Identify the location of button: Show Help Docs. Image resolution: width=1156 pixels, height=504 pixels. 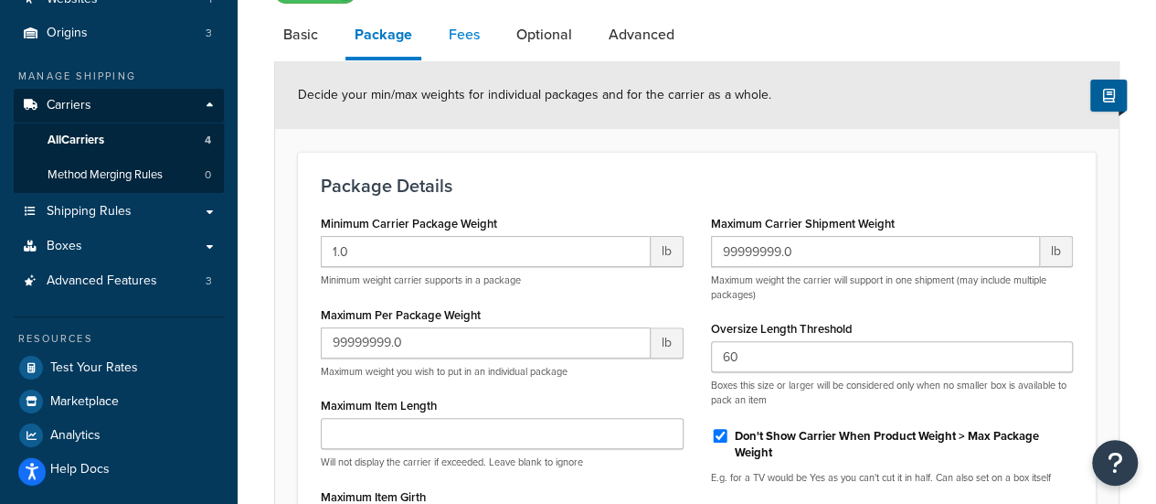
(1109, 95).